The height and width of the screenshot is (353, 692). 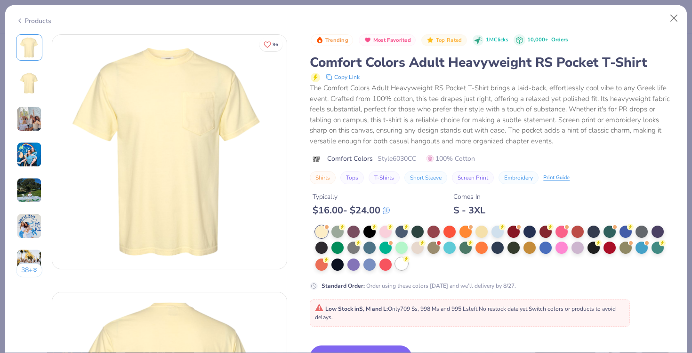 What do you see at coordinates (350, 159) in the screenshot?
I see `span: Comfort Colors` at bounding box center [350, 159].